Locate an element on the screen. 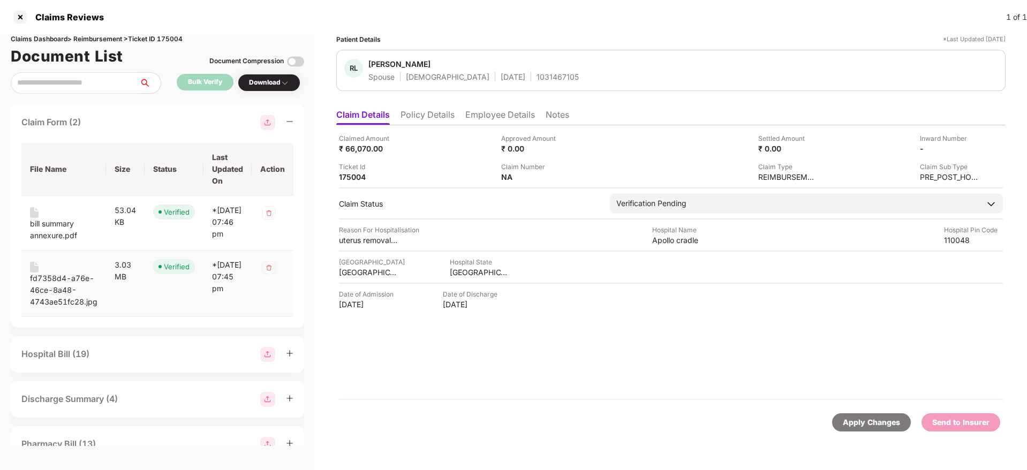  div: ₹ 66,070.00 is located at coordinates (369, 148).